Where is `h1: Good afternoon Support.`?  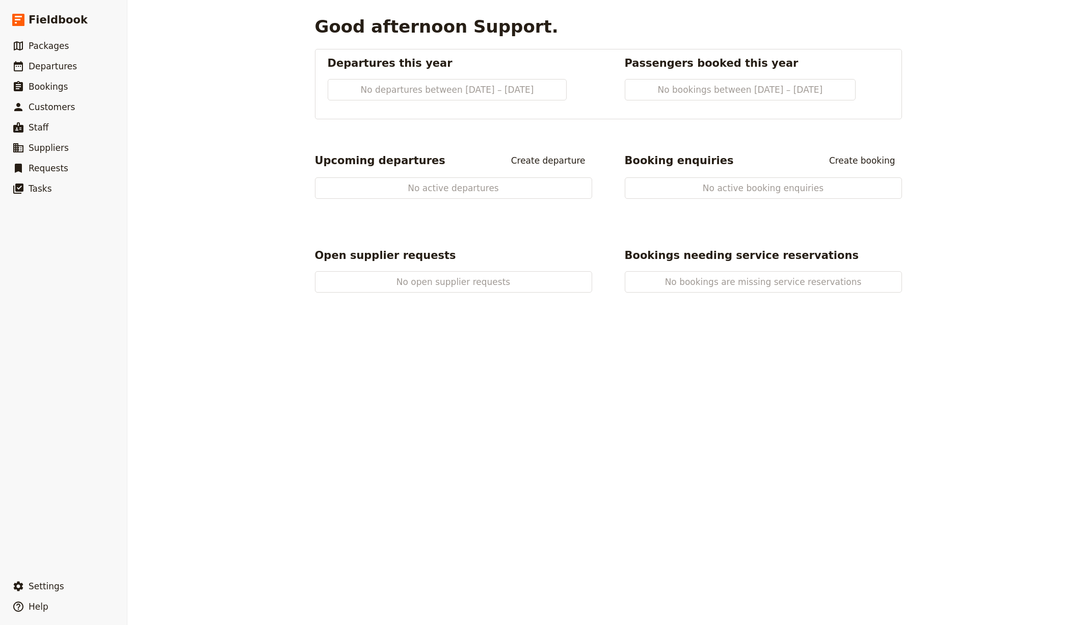
h1: Good afternoon Support. is located at coordinates (437, 26).